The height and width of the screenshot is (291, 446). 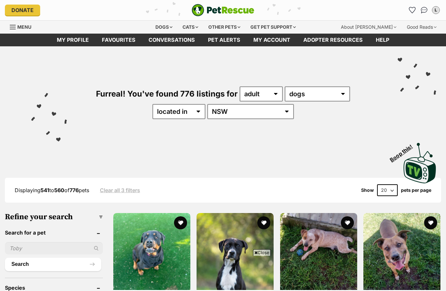 I want to click on span: Close, so click(x=262, y=253).